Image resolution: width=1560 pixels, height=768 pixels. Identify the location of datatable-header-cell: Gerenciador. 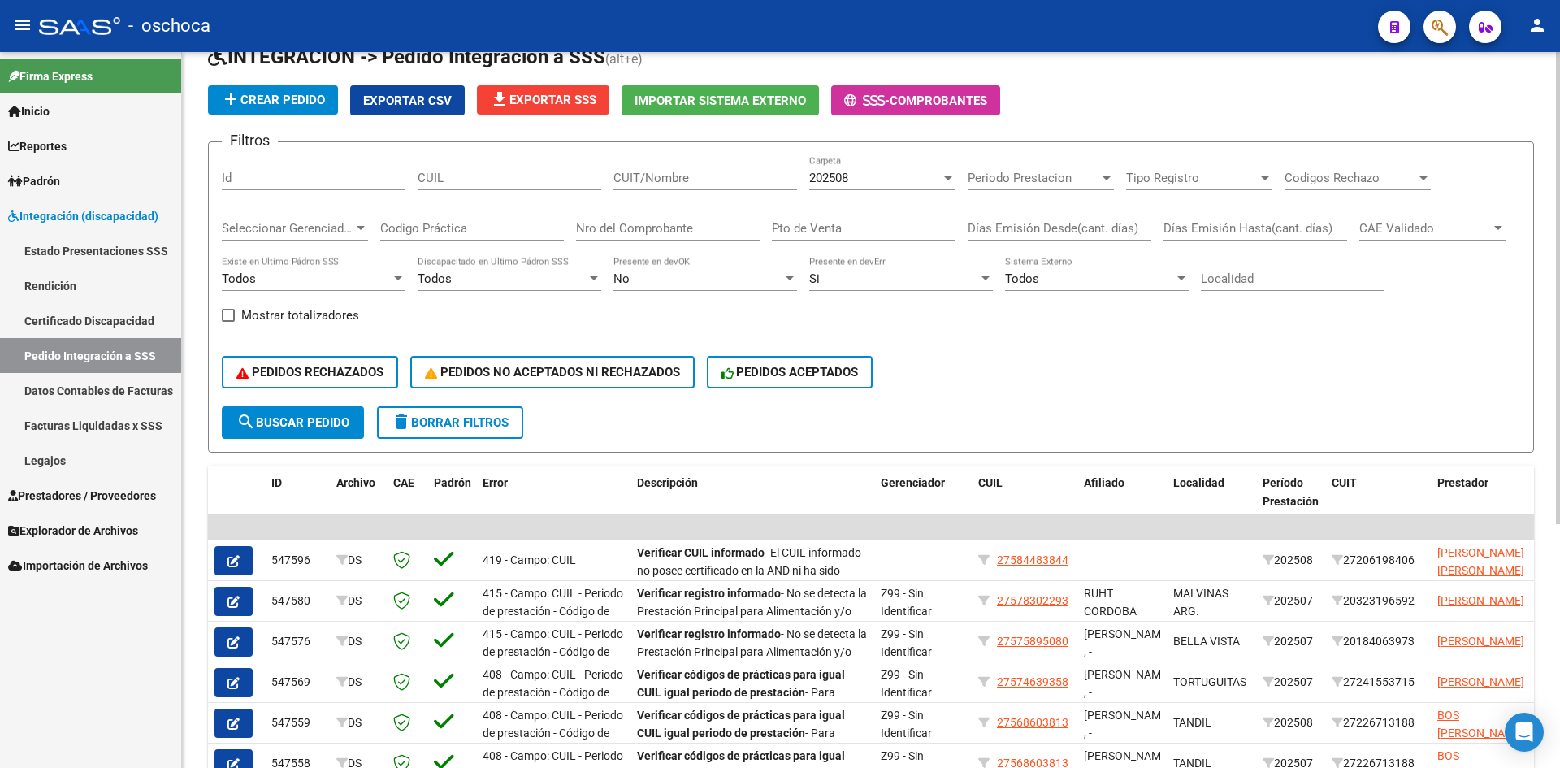
(923, 501).